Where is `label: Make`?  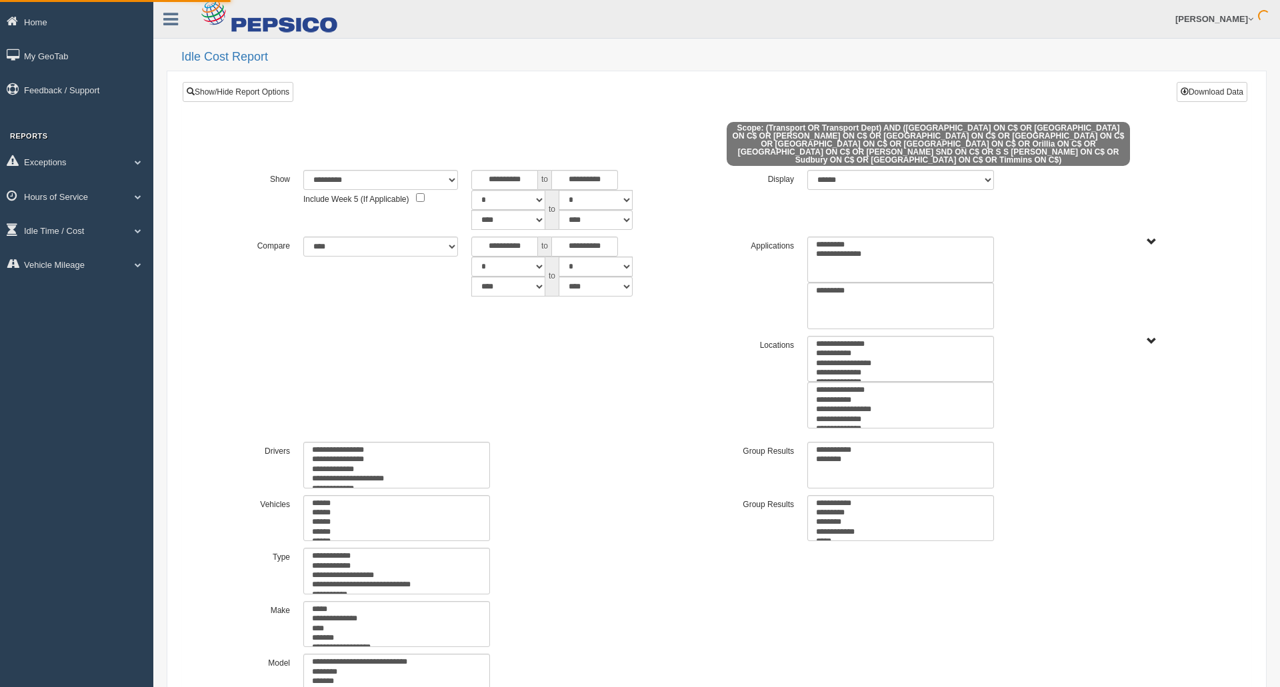
label: Make is located at coordinates (255, 609).